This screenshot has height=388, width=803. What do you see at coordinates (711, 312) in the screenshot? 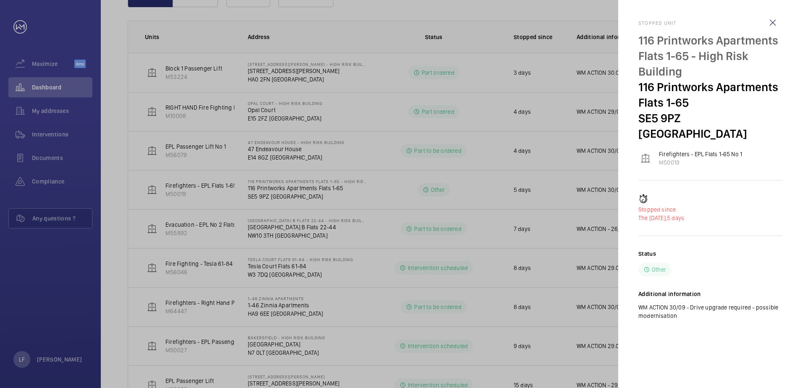
I see `p: WM ACTION 30/09 - Drive upgrade required - possible modernisation` at bounding box center [711, 312].